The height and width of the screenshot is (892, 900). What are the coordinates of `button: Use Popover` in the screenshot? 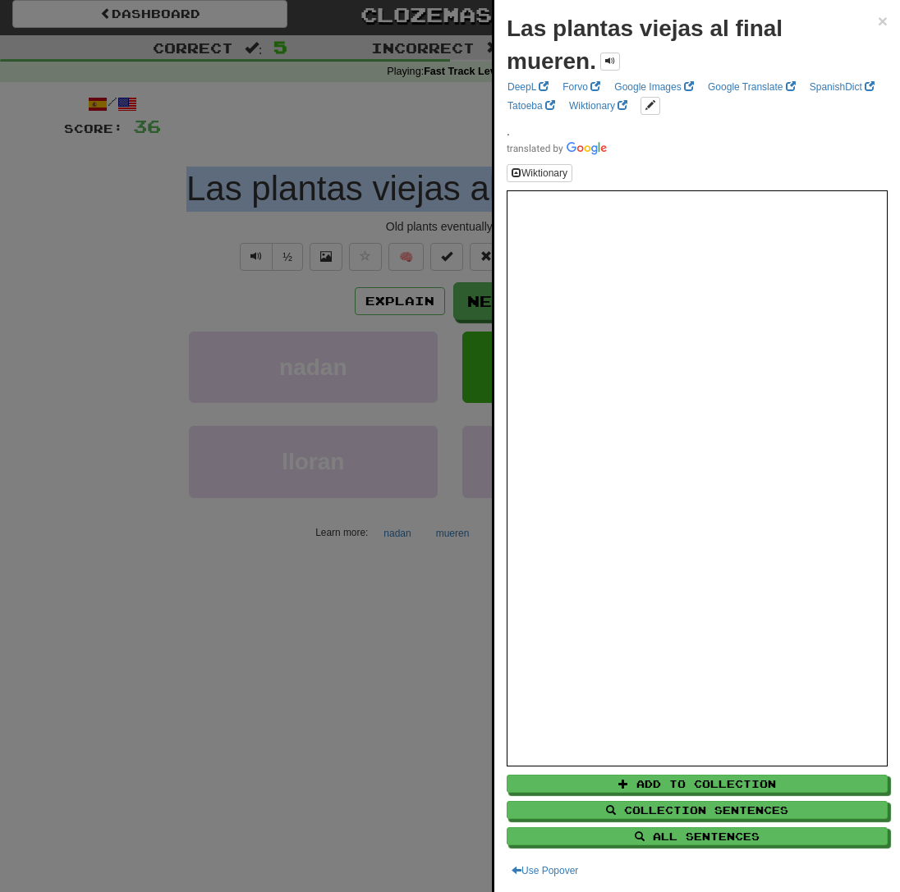 It's located at (544, 871).